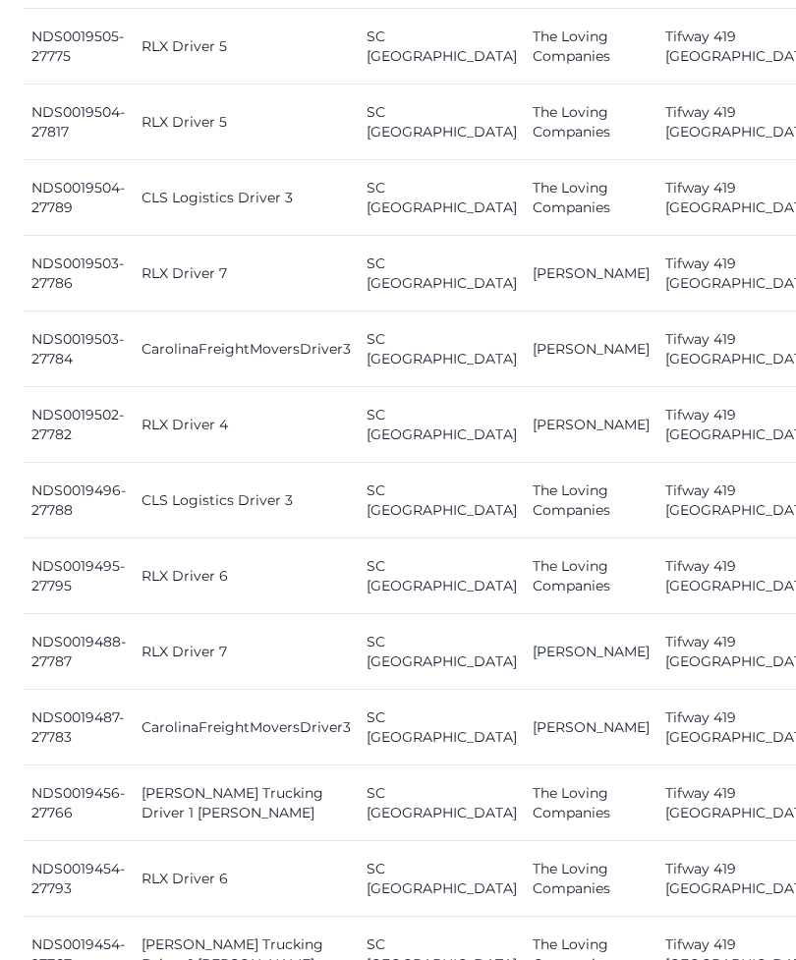 This screenshot has width=796, height=960. Describe the element at coordinates (79, 880) in the screenshot. I see `td: NDS0019454-27793` at that location.